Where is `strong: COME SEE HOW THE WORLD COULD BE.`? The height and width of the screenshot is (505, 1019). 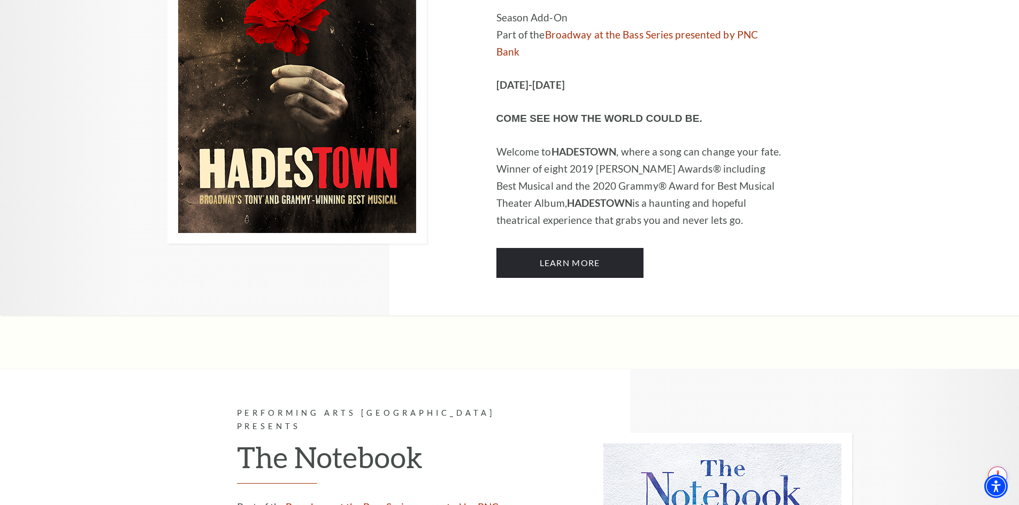
strong: COME SEE HOW THE WORLD COULD BE. is located at coordinates (599, 118).